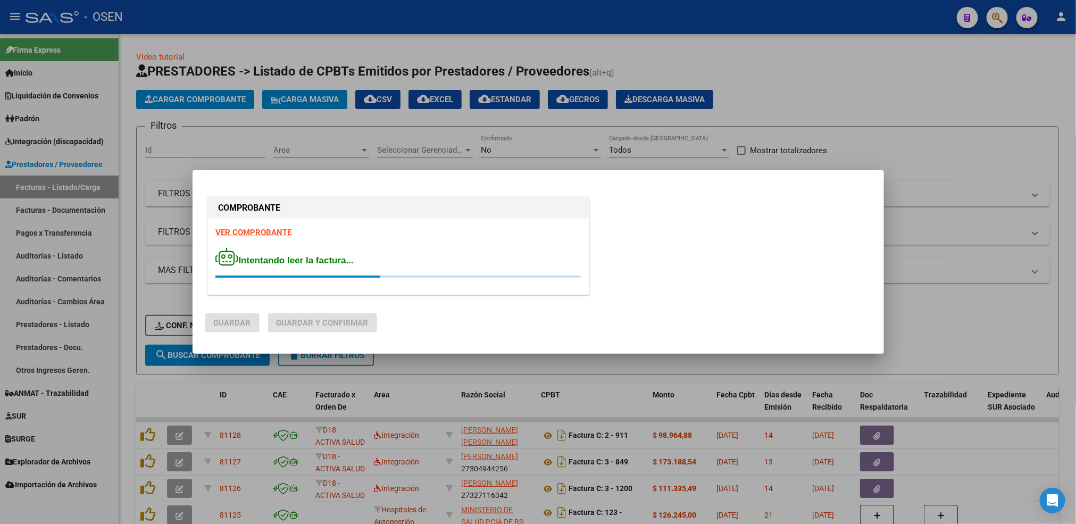  I want to click on span: Guardar y Confirmar, so click(322, 323).